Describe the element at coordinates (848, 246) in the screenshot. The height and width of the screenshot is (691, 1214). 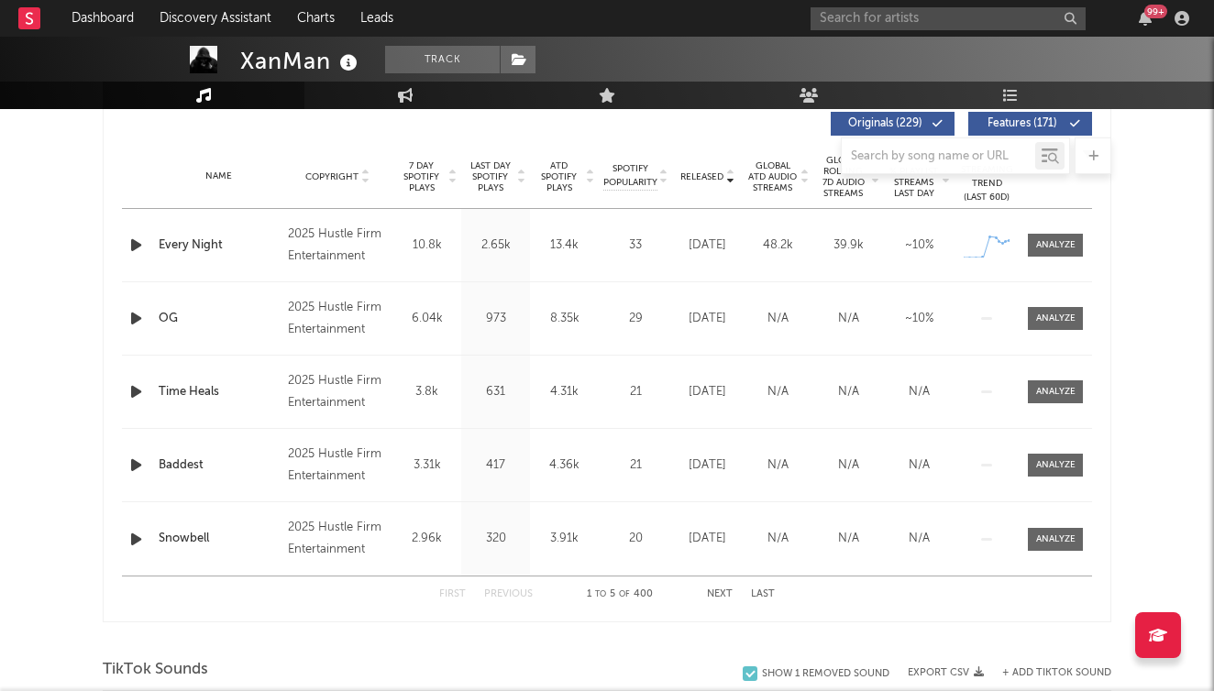
I see `div: 39.9k` at that location.